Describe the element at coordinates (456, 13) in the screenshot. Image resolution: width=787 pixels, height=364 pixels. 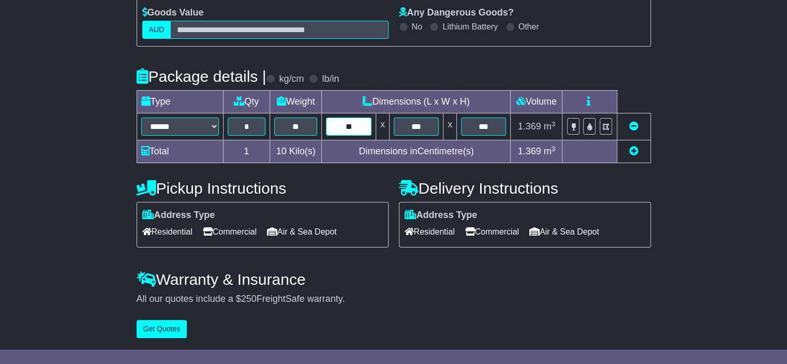
I see `label: Any Dangerous Goods?` at that location.